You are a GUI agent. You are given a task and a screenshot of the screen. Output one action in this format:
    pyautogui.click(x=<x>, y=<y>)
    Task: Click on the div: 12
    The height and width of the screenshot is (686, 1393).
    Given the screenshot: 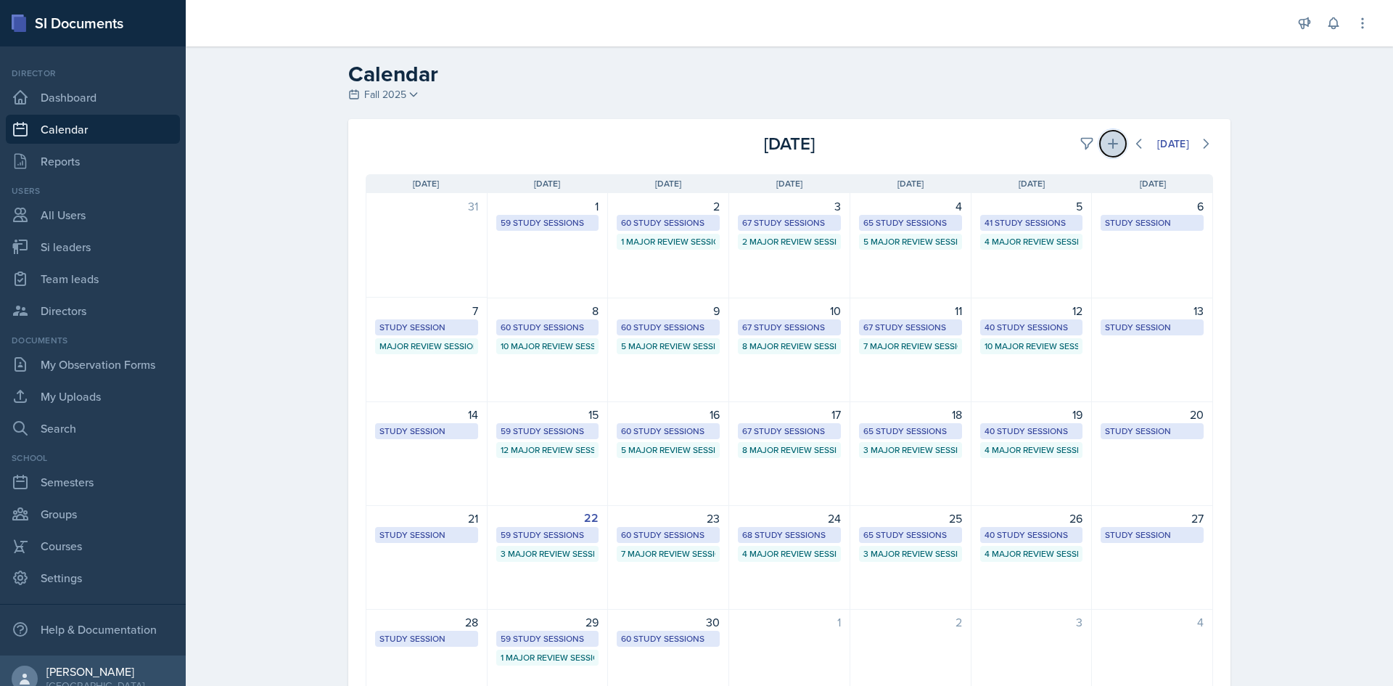 What is the action you would take?
    pyautogui.click(x=1032, y=311)
    